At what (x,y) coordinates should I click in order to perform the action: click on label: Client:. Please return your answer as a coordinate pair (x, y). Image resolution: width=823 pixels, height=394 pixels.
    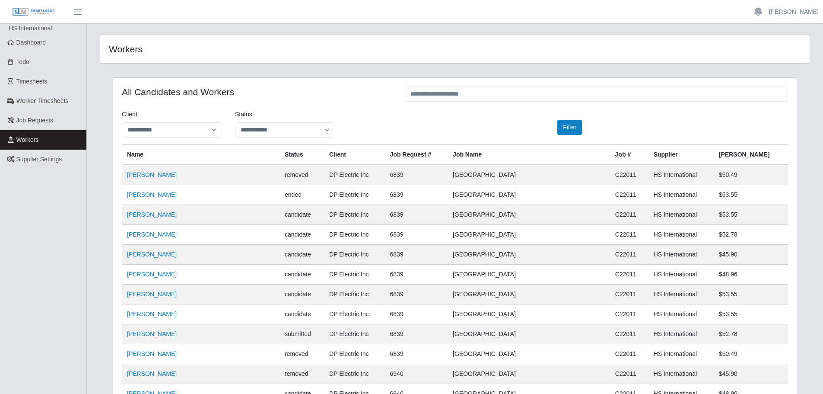
    Looking at the image, I should click on (131, 114).